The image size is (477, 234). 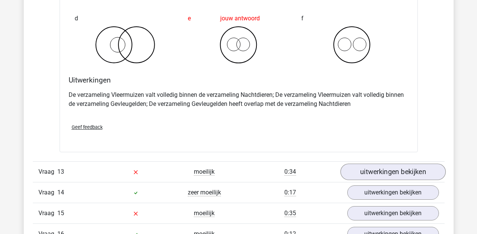 What do you see at coordinates (290, 193) in the screenshot?
I see `span: 0:17` at bounding box center [290, 193].